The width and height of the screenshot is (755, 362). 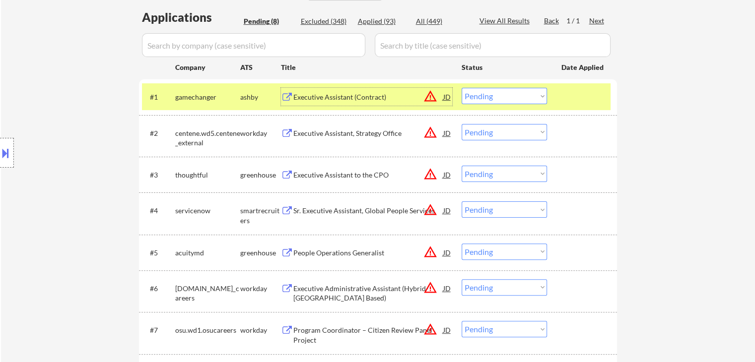 What do you see at coordinates (368, 211) in the screenshot?
I see `div: Sr. Executive Assistant, Global People Services` at bounding box center [368, 211].